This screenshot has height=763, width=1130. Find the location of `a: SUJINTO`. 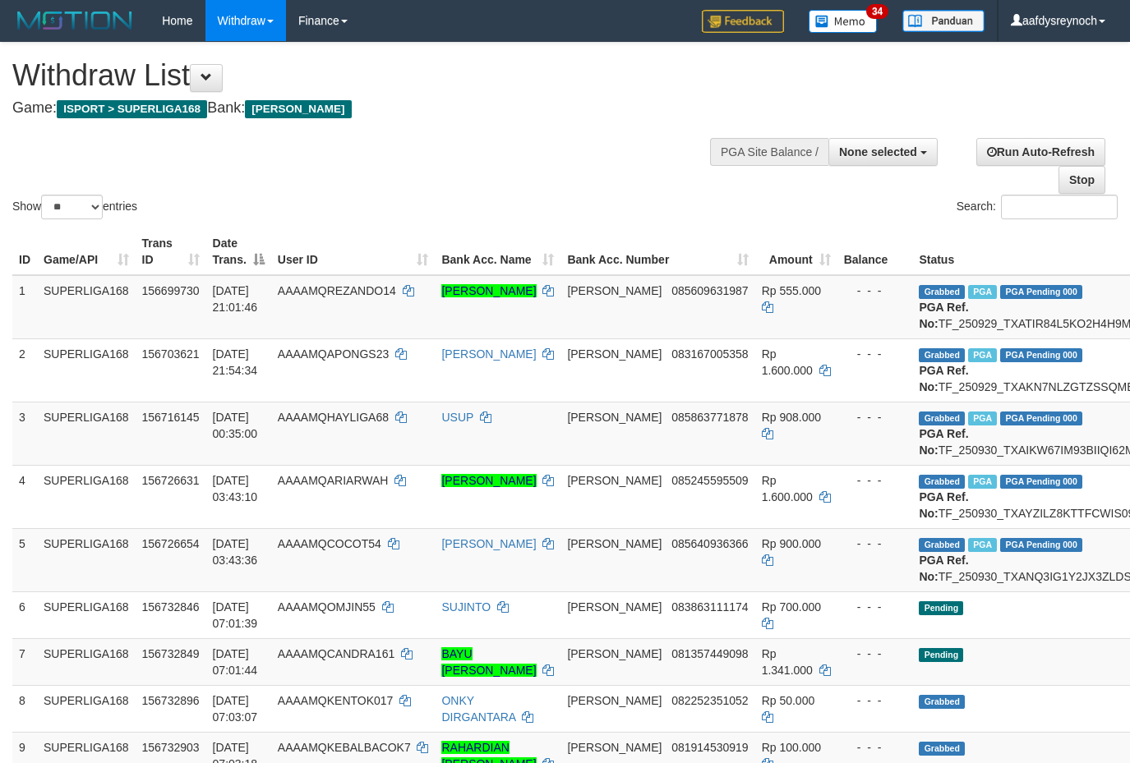

a: SUJINTO is located at coordinates (466, 607).